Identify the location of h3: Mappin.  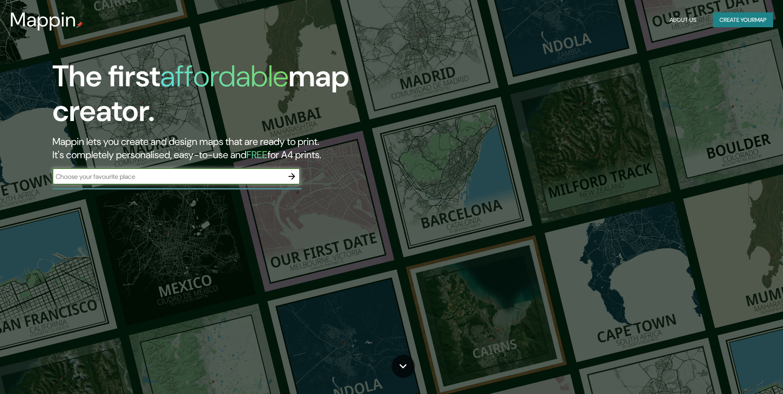
(43, 20).